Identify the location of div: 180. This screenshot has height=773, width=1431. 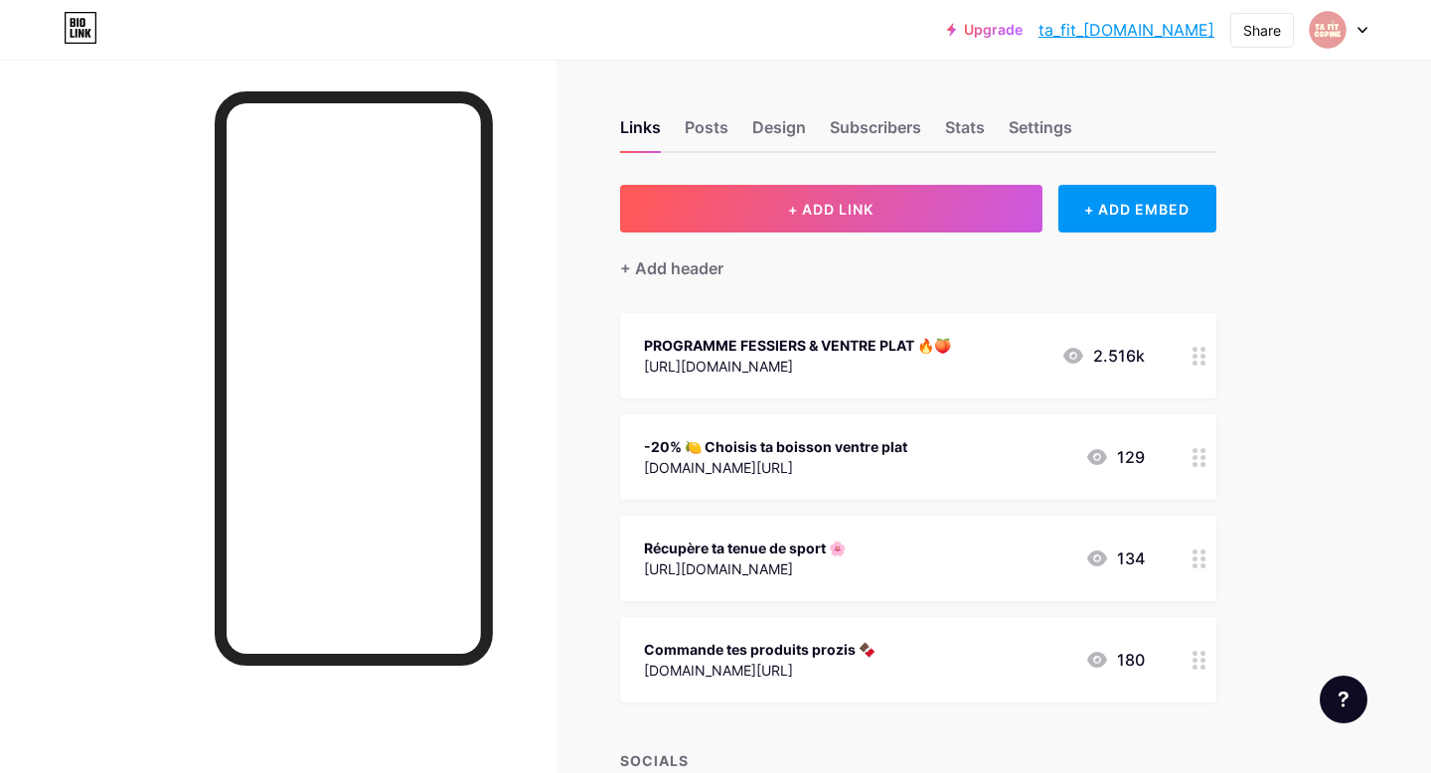
(1115, 660).